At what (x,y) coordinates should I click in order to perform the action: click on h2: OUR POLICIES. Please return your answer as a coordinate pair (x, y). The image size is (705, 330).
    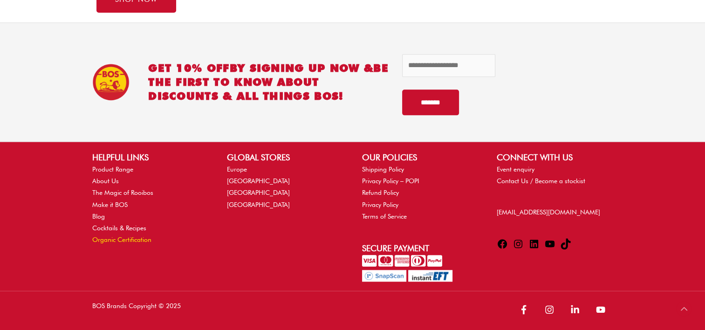
    Looking at the image, I should click on (420, 157).